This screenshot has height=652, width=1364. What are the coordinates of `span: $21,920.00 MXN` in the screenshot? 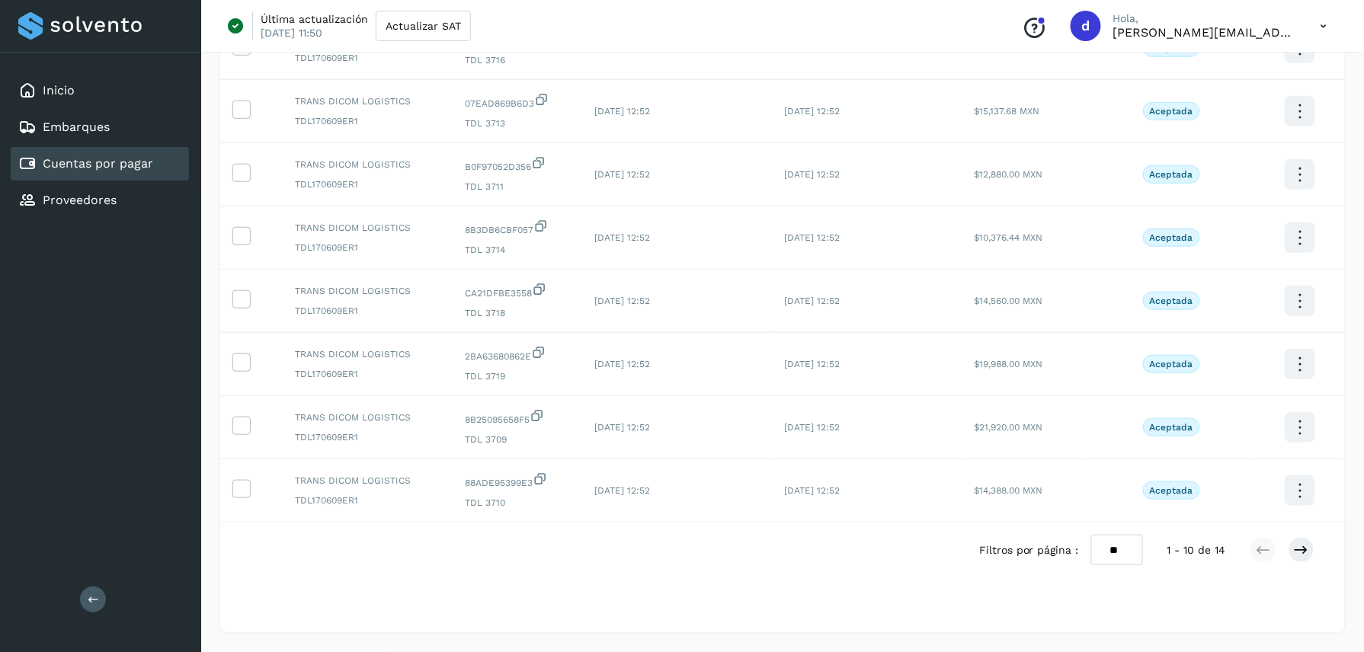 It's located at (1008, 427).